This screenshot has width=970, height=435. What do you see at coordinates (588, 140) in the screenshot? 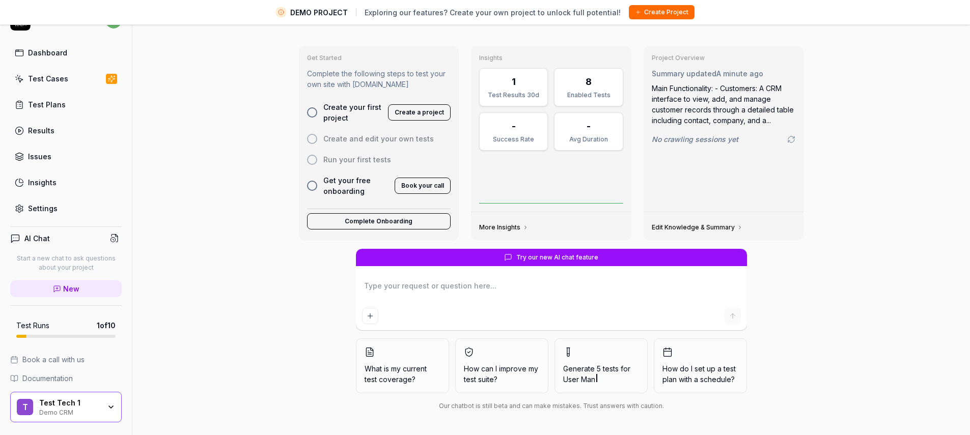
I see `div: Avg Duration` at bounding box center [588, 140].